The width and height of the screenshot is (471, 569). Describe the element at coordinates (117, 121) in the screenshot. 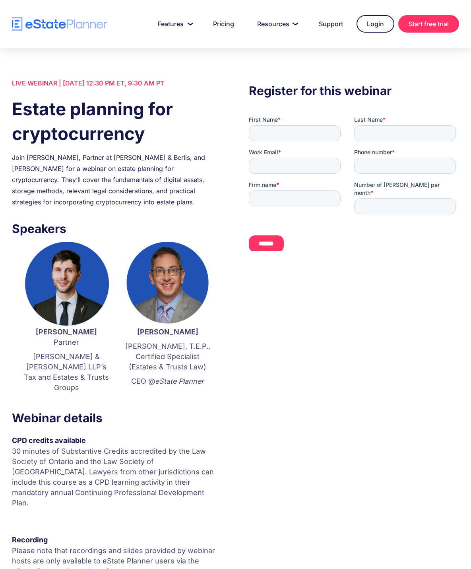

I see `h1: Estate planning for cryptocurrency` at that location.